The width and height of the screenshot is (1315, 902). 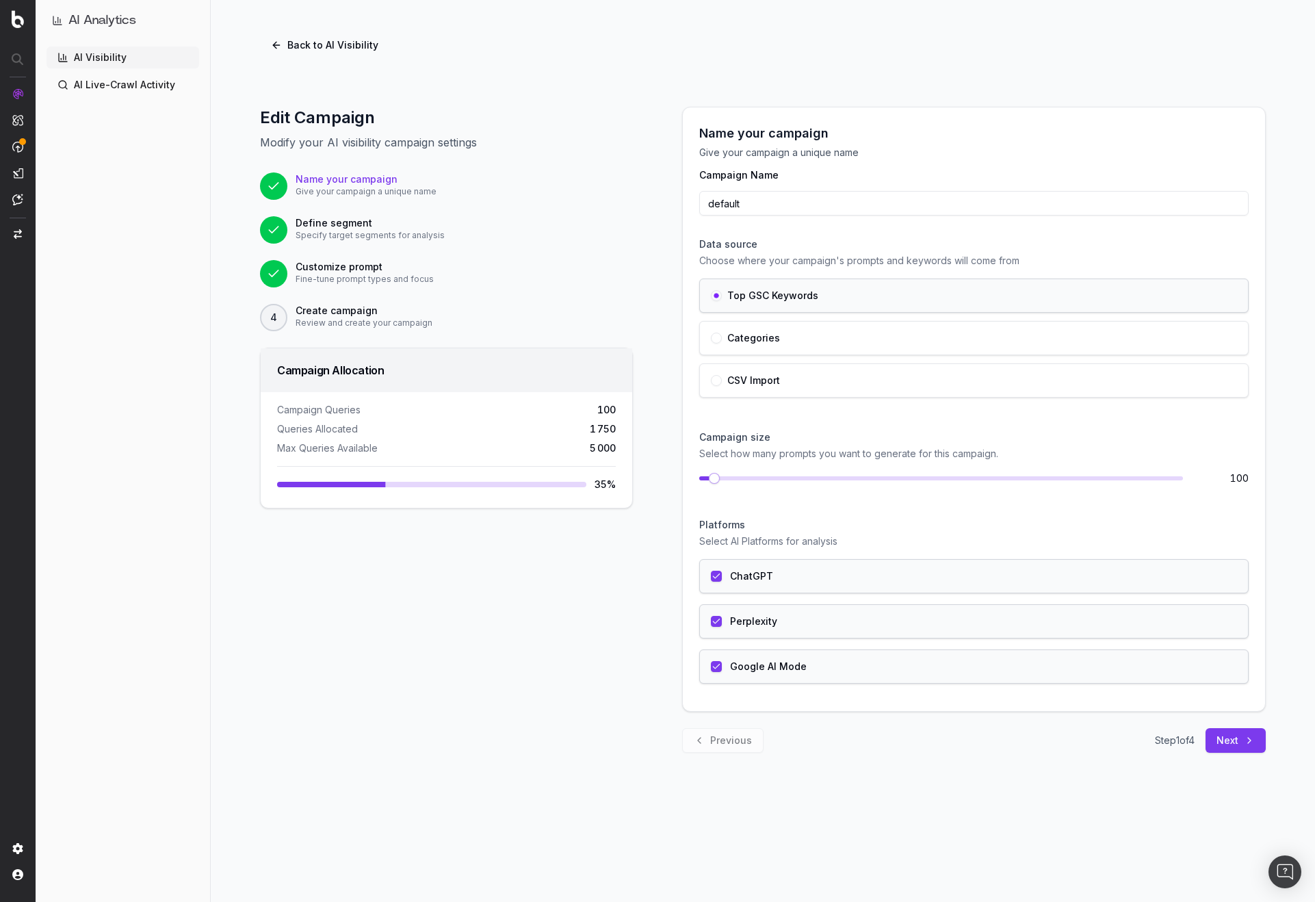 What do you see at coordinates (370, 223) in the screenshot?
I see `p: Define segment` at bounding box center [370, 223].